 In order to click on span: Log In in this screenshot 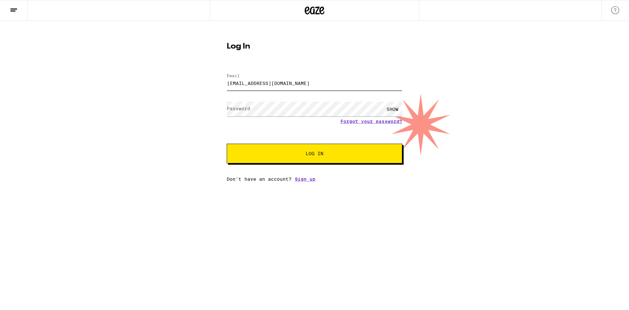, I will do `click(315, 153)`.